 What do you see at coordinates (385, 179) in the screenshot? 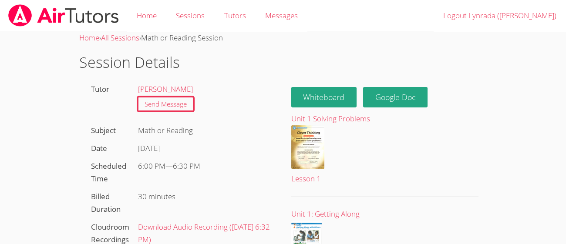
I see `div: Lesson 1` at bounding box center [385, 179].